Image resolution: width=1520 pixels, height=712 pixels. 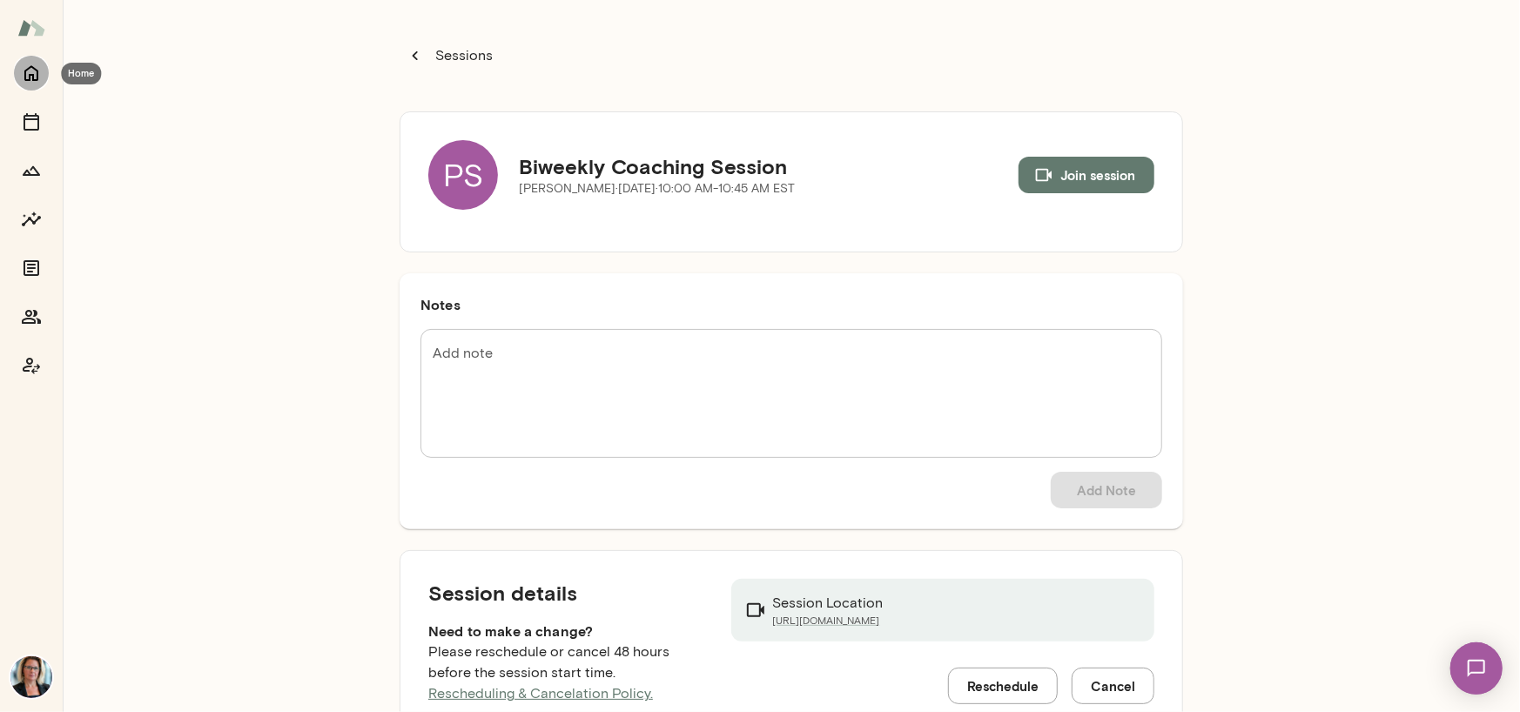 I want to click on button: Join session, so click(x=1086, y=175).